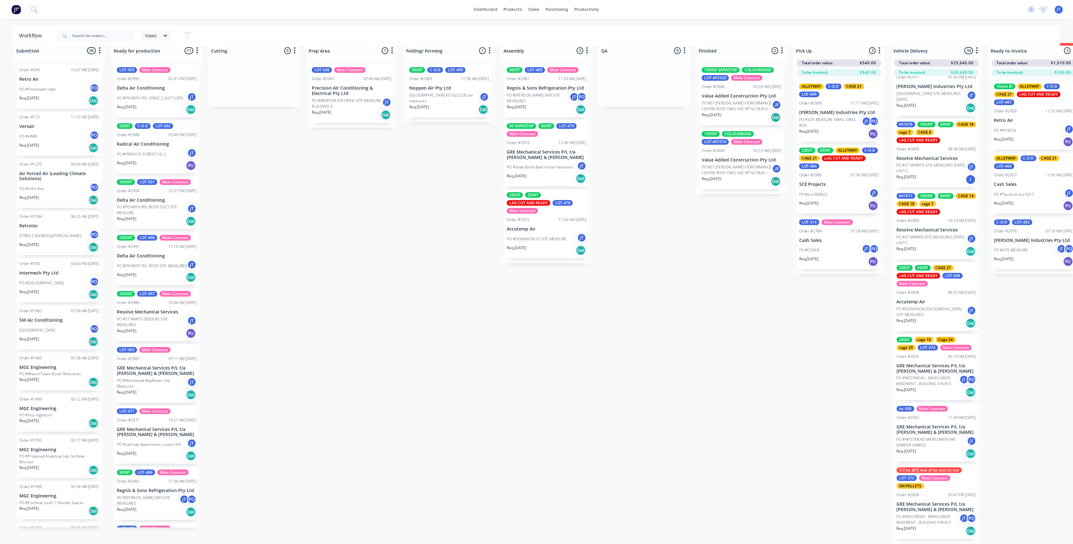 This screenshot has width=1073, height=544. What do you see at coordinates (28, 136) in the screenshot?
I see `p: PO #HMRI` at bounding box center [28, 136].